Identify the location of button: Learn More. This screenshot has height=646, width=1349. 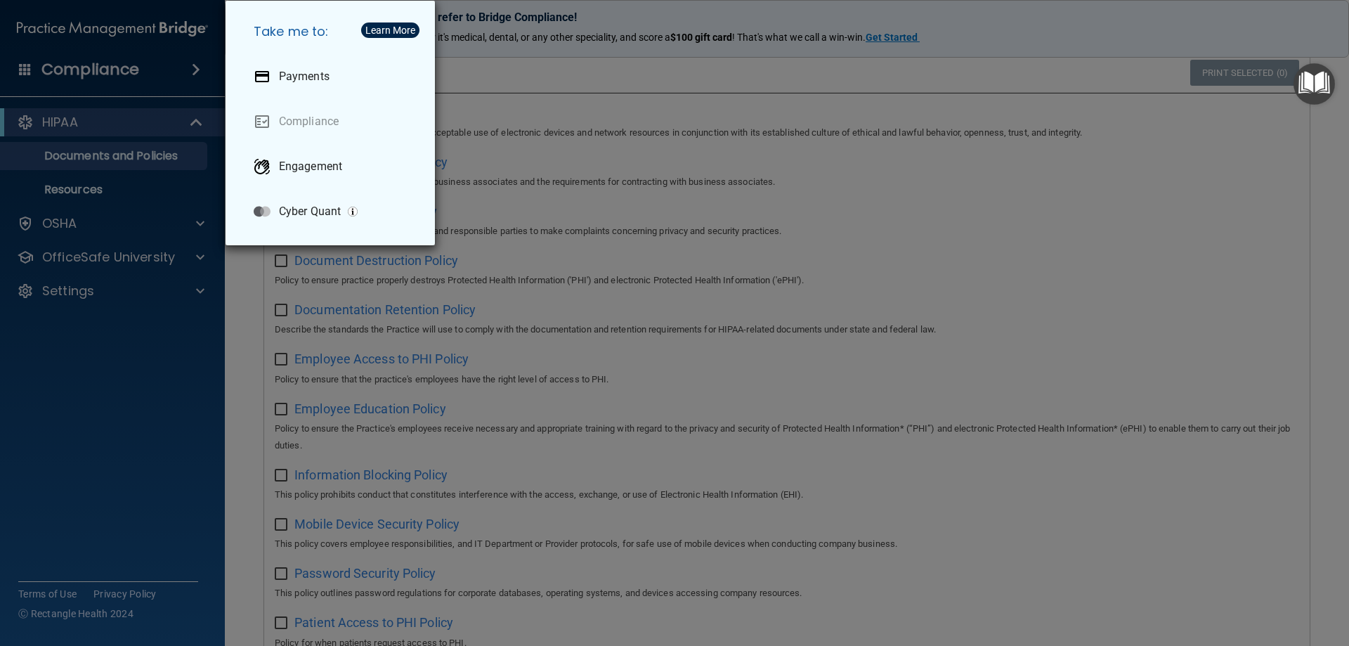
(390, 30).